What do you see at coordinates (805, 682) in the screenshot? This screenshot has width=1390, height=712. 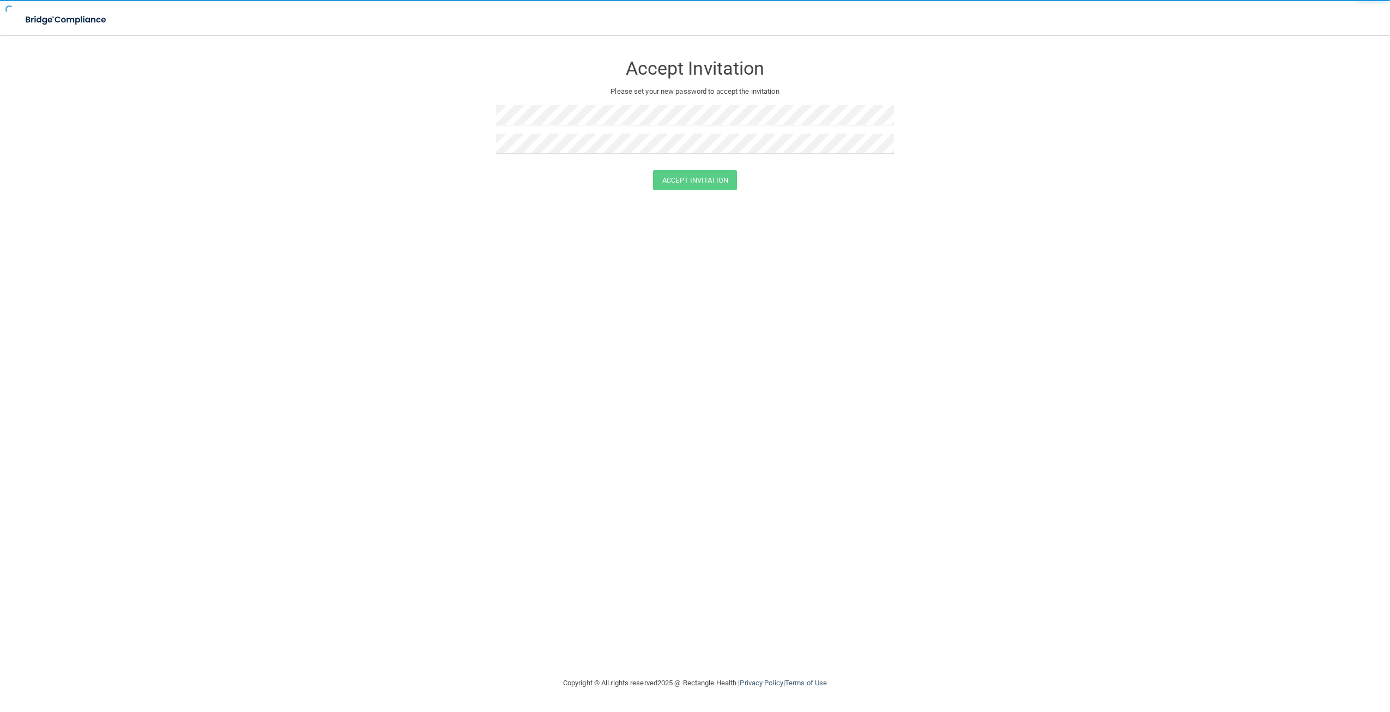 I see `a: Terms of Use` at bounding box center [805, 682].